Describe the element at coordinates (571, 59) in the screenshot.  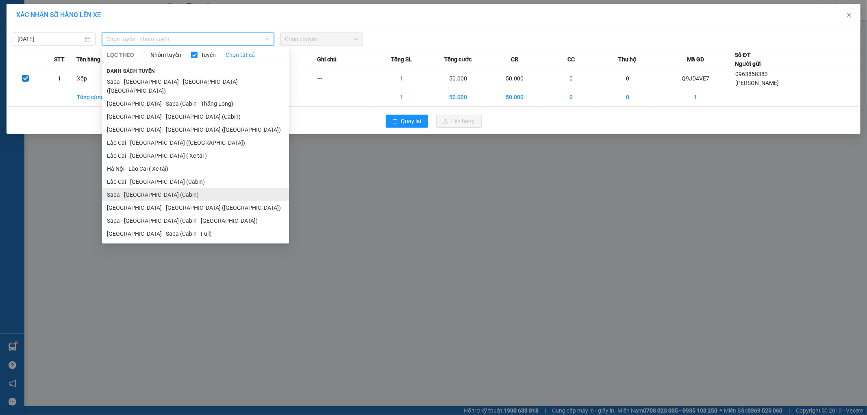
I see `span: CC` at that location.